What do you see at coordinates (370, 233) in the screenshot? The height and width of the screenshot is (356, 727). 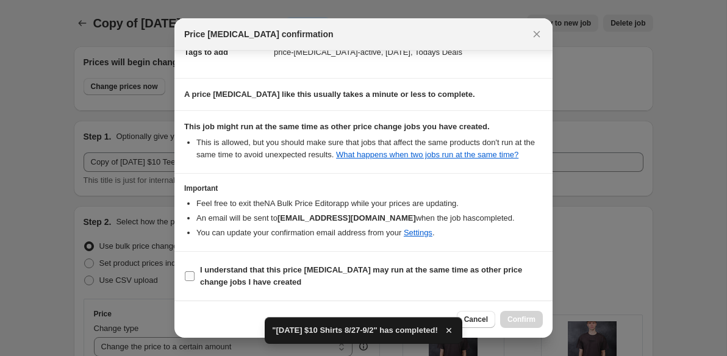 I see `li: You can update your confirmation email address from your .` at bounding box center [370, 233].